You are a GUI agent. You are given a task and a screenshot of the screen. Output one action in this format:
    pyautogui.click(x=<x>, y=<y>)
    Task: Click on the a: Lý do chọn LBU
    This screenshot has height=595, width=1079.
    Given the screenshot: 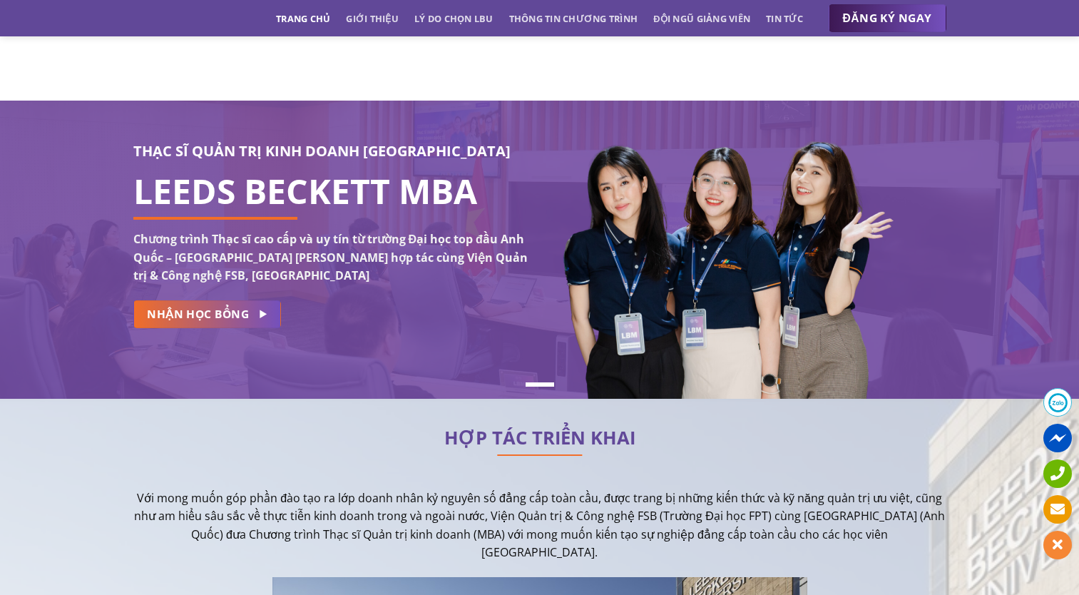 What is the action you would take?
    pyautogui.click(x=454, y=19)
    